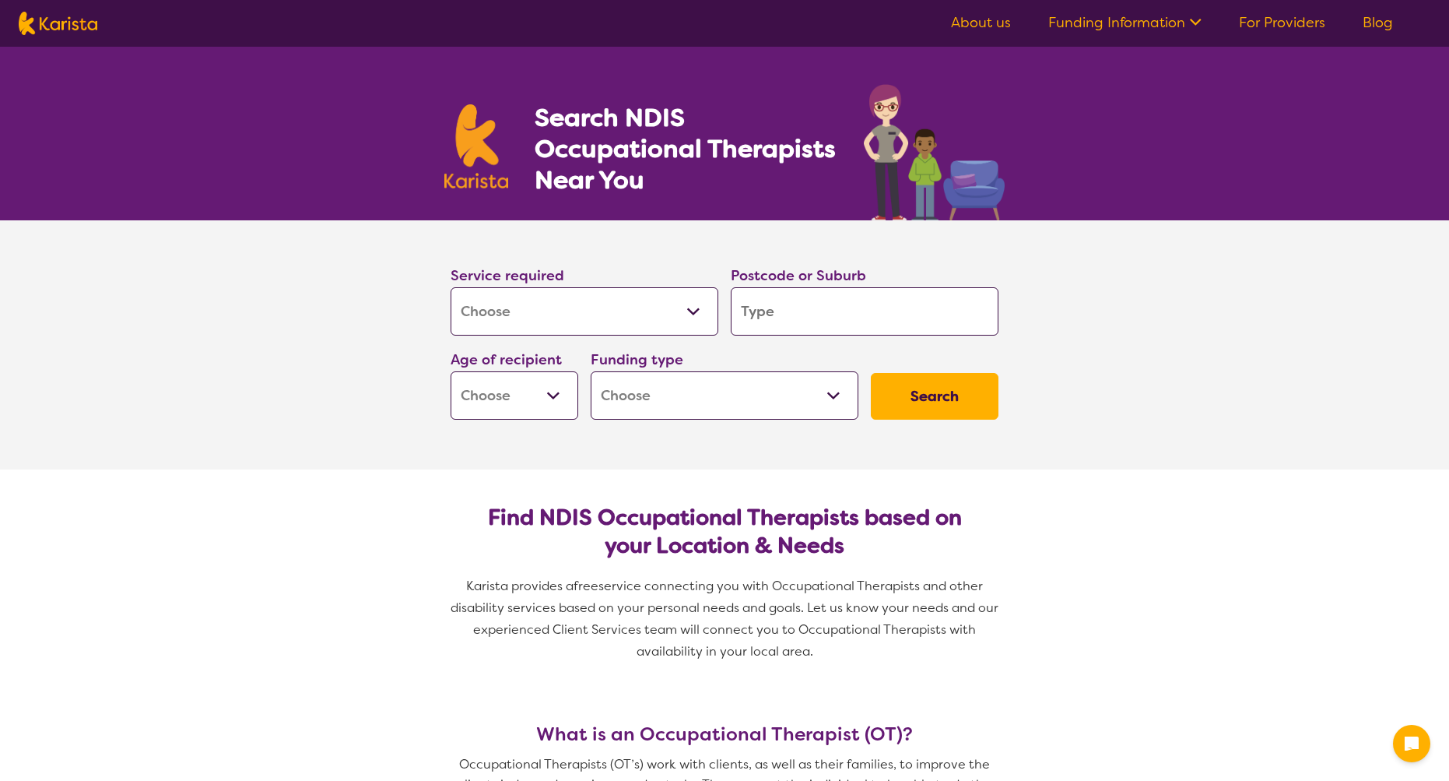 The image size is (1449, 781). Describe the element at coordinates (935, 396) in the screenshot. I see `button: Search` at that location.